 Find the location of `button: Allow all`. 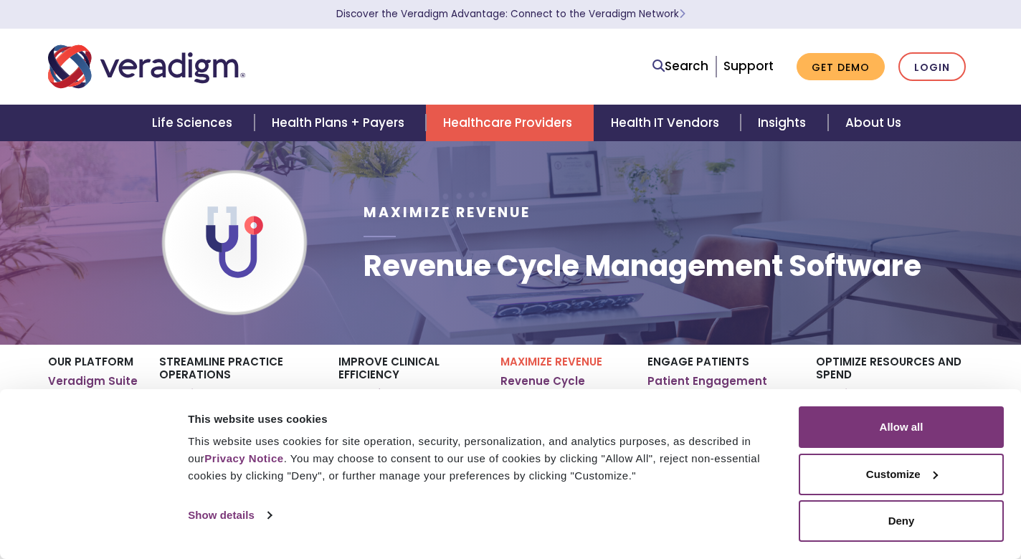

button: Allow all is located at coordinates (902, 427).